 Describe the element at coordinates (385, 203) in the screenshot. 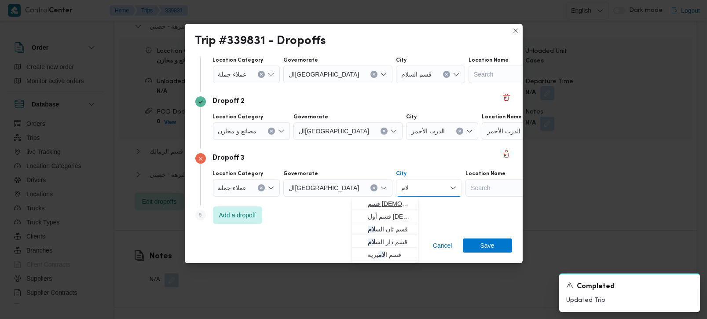

I see `button: قسم السلام` at that location.